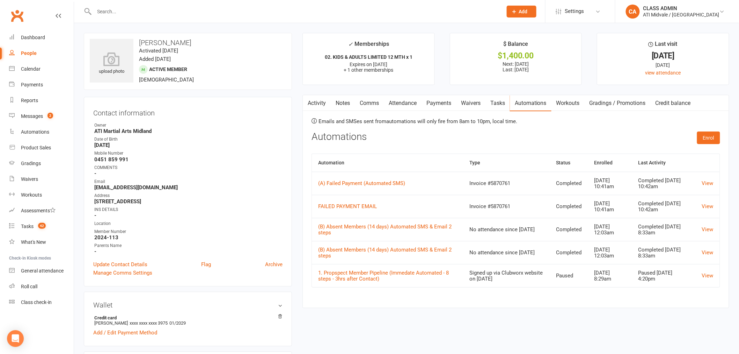 Image resolution: width=739 pixels, height=354 pixels. What do you see at coordinates (149, 323) in the screenshot?
I see `span: xxxx xxxx xxxx 3975` at bounding box center [149, 323].